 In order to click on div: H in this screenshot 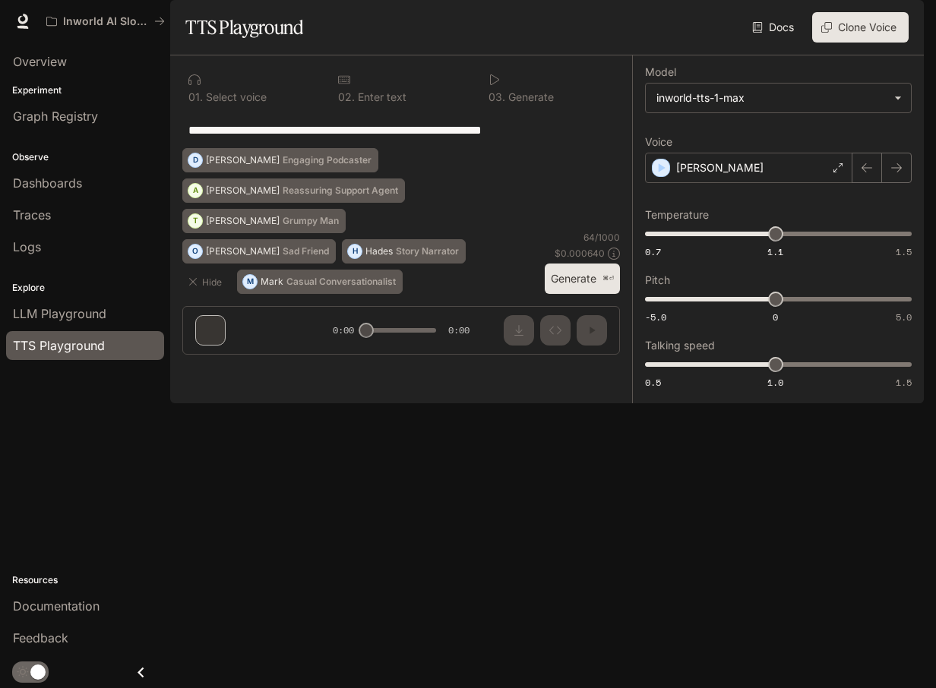, I will do `click(355, 251)`.